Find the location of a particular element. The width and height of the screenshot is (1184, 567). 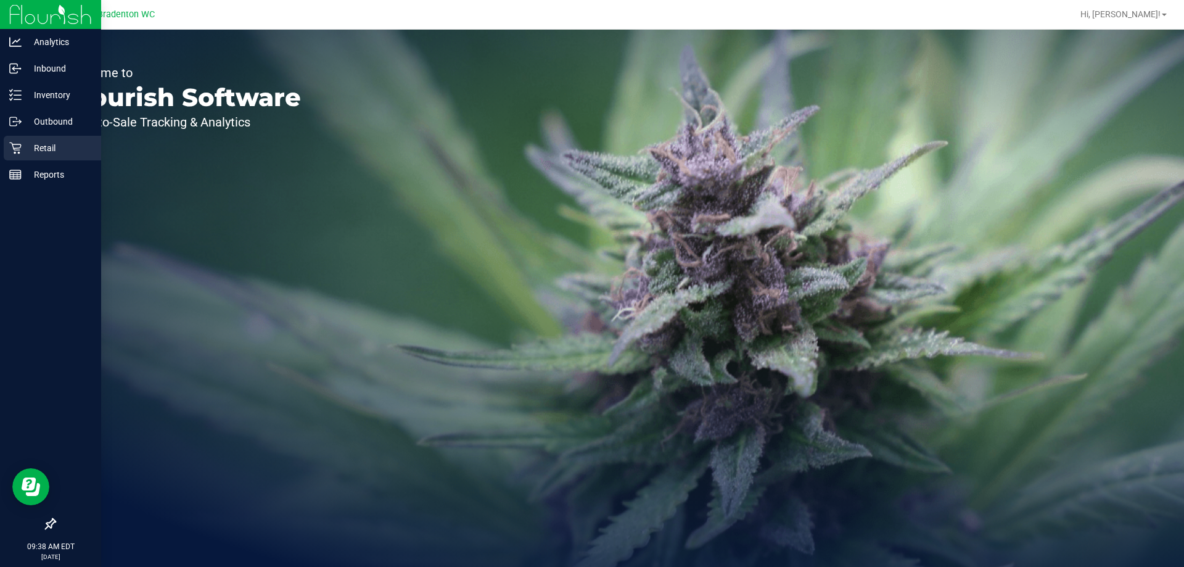

inline-svg: Inventory is located at coordinates (15, 95).